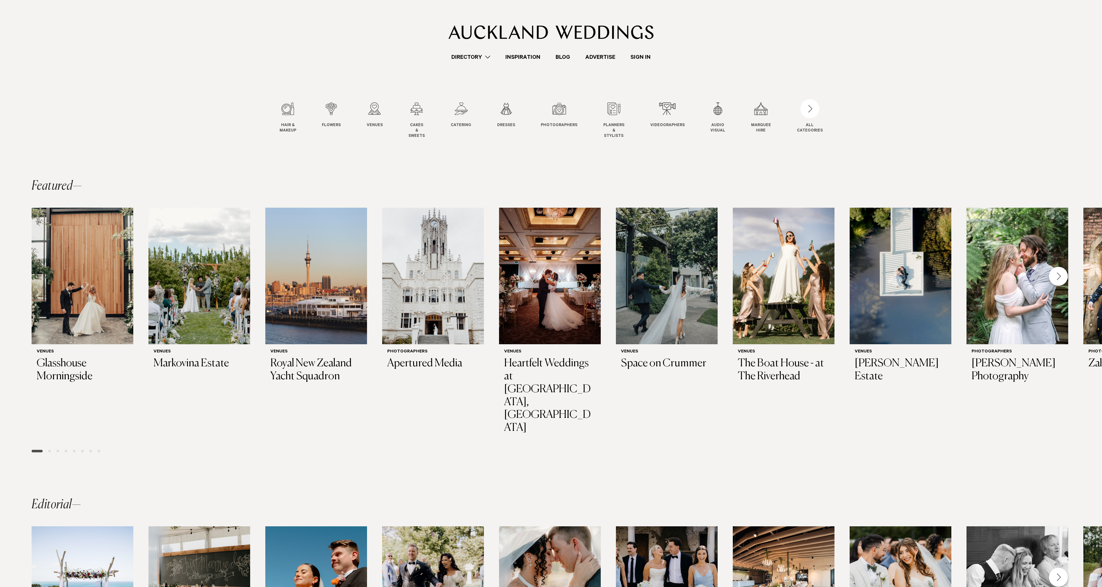 Image resolution: width=1102 pixels, height=587 pixels. Describe the element at coordinates (316, 324) in the screenshot. I see `swiper-slide: 3 / 29` at that location.